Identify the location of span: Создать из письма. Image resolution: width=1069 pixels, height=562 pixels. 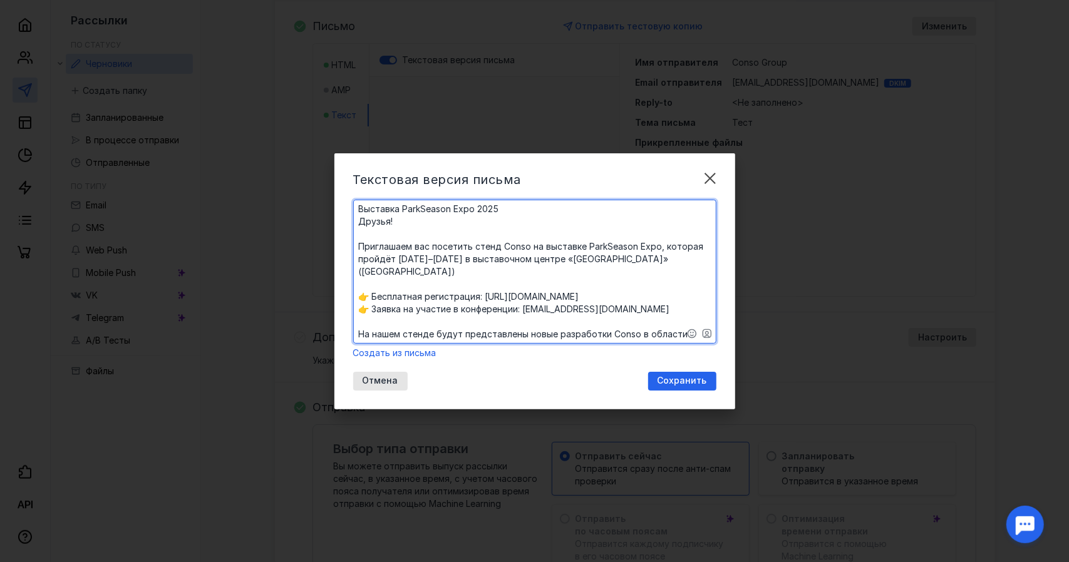
(394, 353).